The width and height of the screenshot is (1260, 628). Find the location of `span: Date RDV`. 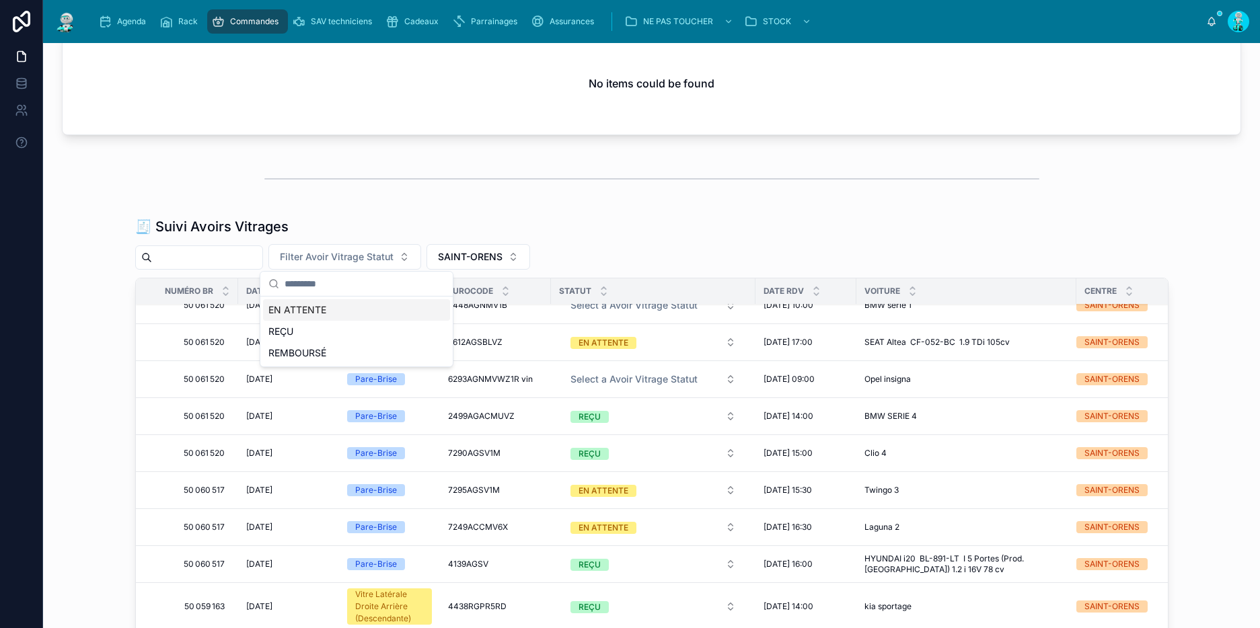

span: Date RDV is located at coordinates (784, 291).